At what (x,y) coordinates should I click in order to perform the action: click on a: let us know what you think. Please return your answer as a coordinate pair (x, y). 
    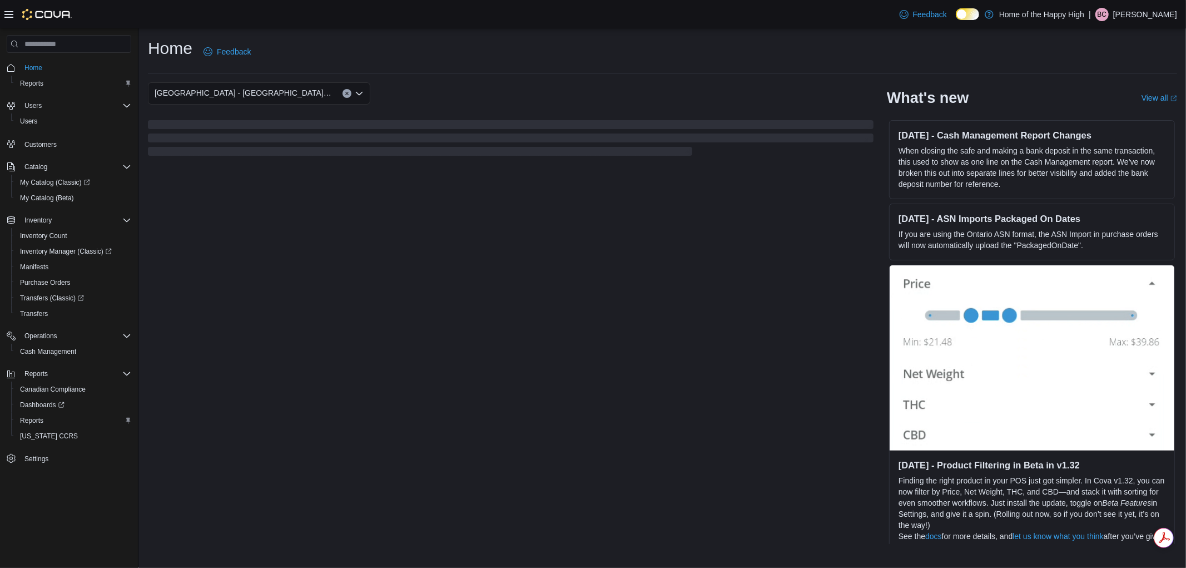
    Looking at the image, I should click on (1058, 536).